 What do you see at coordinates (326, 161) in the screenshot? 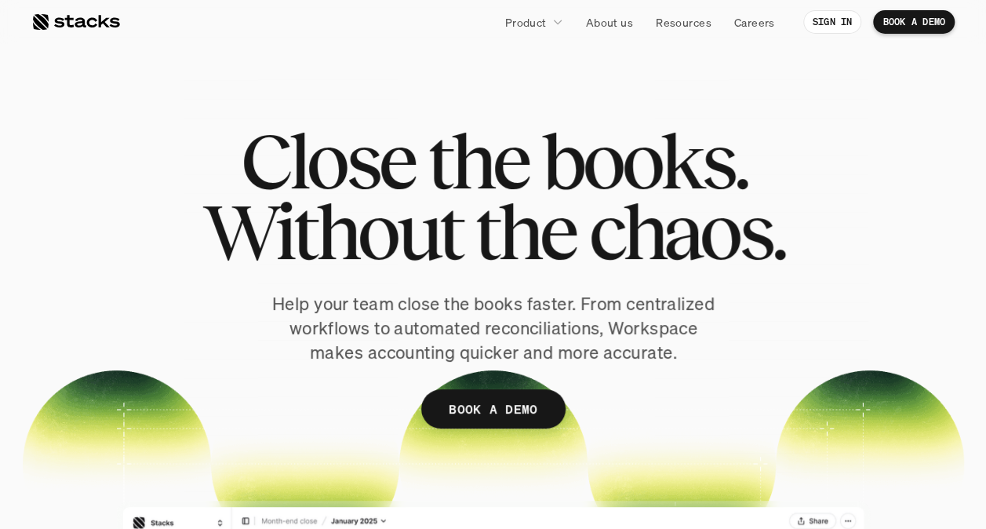
I see `span: Close` at bounding box center [326, 161].